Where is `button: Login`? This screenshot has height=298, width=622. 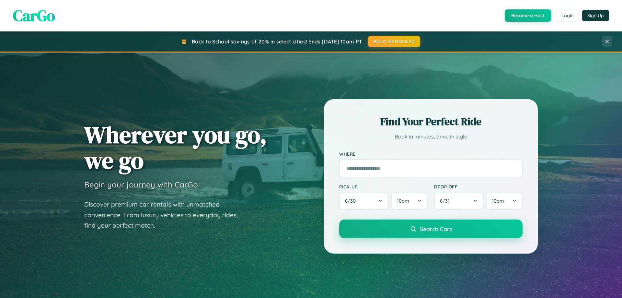
button: Login is located at coordinates (567, 16).